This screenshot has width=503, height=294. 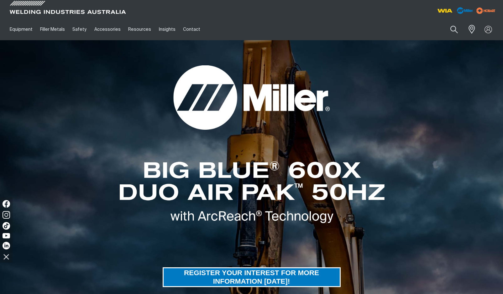 I want to click on img: hide socials, so click(x=6, y=256).